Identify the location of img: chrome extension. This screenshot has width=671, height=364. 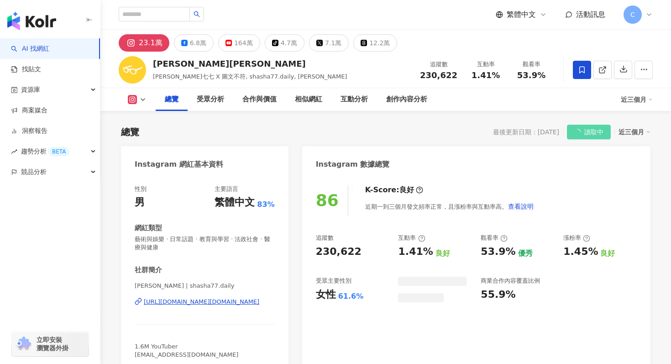
(23, 344).